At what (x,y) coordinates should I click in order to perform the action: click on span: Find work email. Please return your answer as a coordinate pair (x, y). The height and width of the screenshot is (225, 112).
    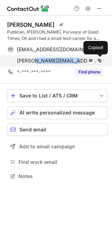
    Looking at the image, I should click on (61, 162).